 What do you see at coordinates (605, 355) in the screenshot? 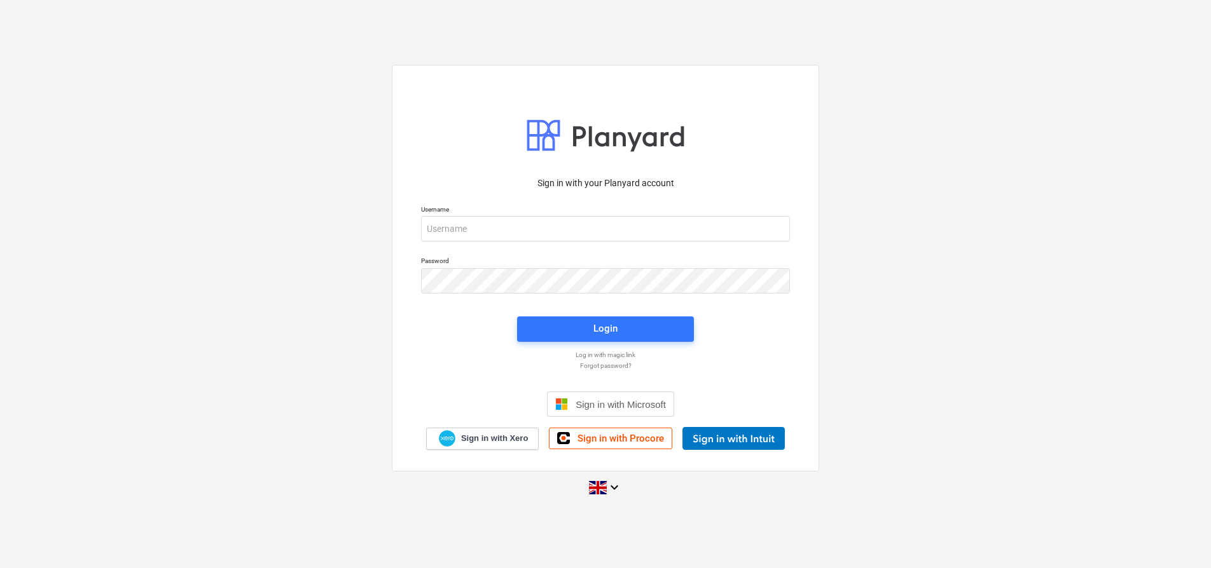
I see `p: Log in with magic link` at bounding box center [605, 355].